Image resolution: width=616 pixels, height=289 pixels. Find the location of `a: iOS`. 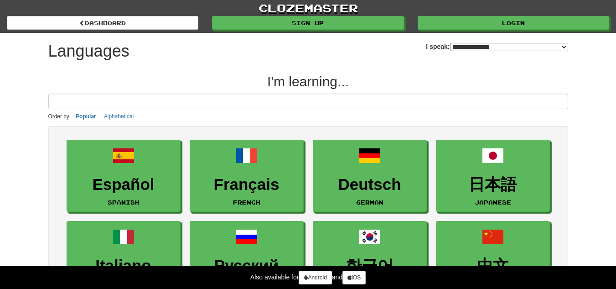

a: iOS is located at coordinates (354, 277).